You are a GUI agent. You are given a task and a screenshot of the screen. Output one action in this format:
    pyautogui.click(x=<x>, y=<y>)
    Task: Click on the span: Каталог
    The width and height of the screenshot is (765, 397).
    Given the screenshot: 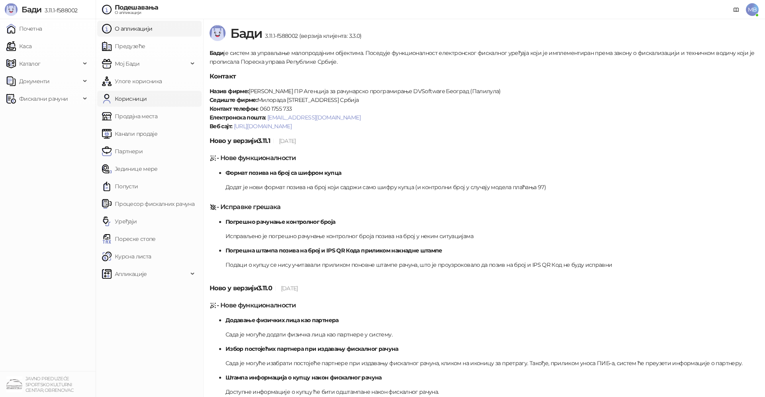 What is the action you would take?
    pyautogui.click(x=30, y=64)
    